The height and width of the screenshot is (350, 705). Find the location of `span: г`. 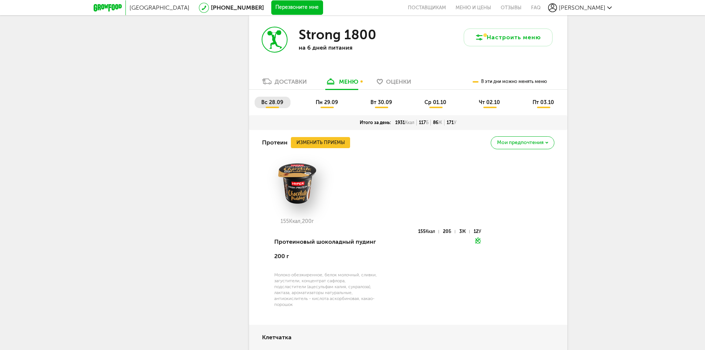

span: г is located at coordinates (313, 221).